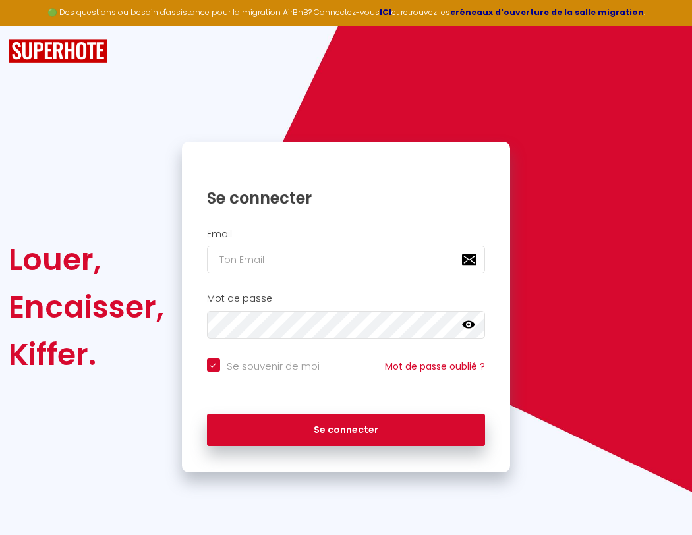 Image resolution: width=692 pixels, height=535 pixels. Describe the element at coordinates (346, 198) in the screenshot. I see `h1: Se connecter` at that location.